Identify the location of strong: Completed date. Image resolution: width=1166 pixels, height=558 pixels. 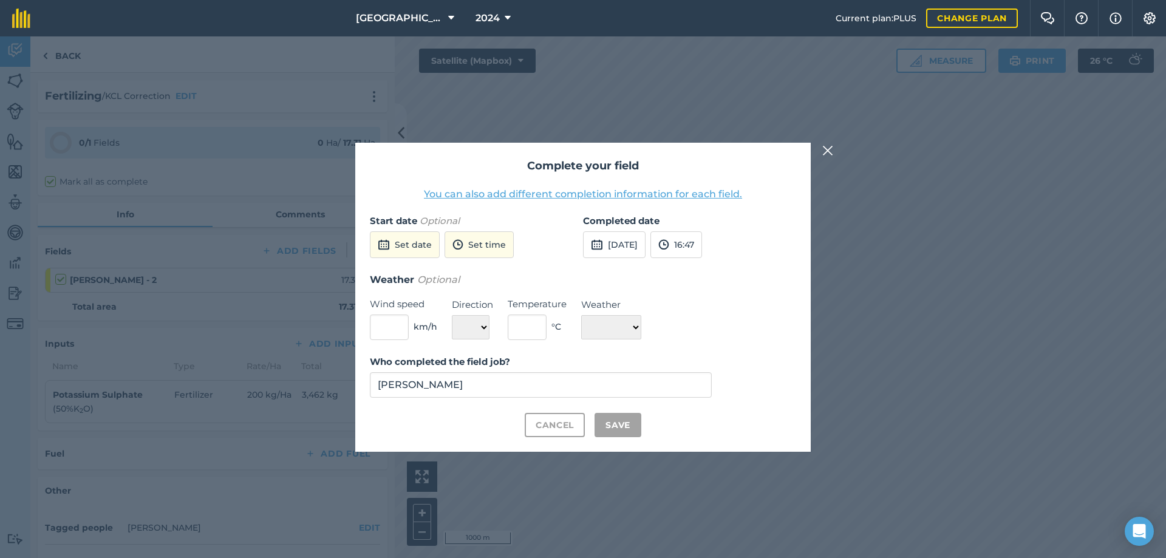
(621, 220).